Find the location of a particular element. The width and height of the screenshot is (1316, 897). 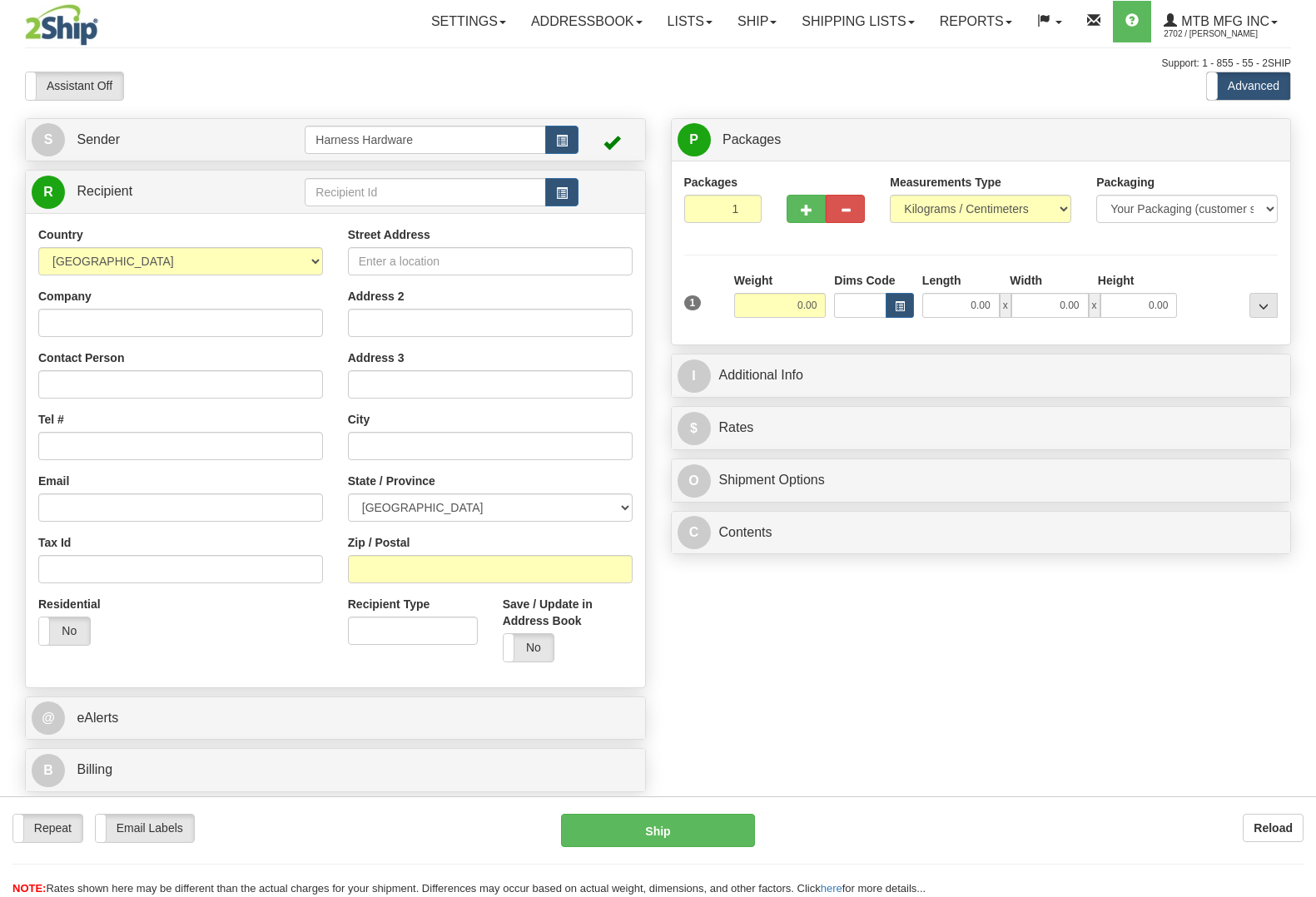

a: Ship is located at coordinates (756, 22).